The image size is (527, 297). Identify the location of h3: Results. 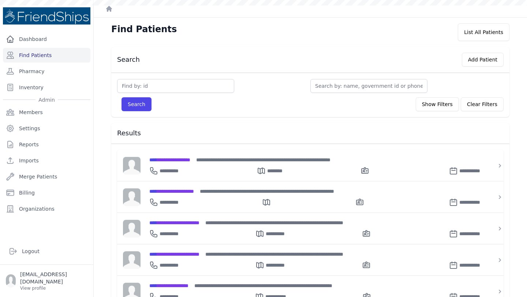
(310, 133).